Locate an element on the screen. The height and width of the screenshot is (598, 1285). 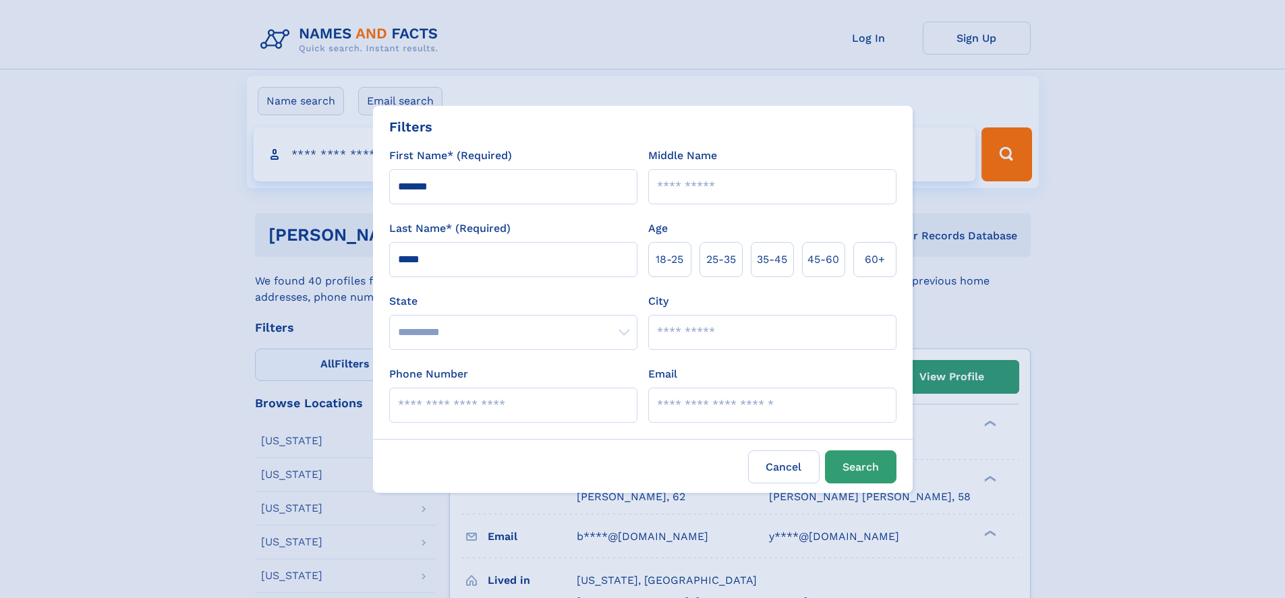
span: 60+ is located at coordinates (875, 260).